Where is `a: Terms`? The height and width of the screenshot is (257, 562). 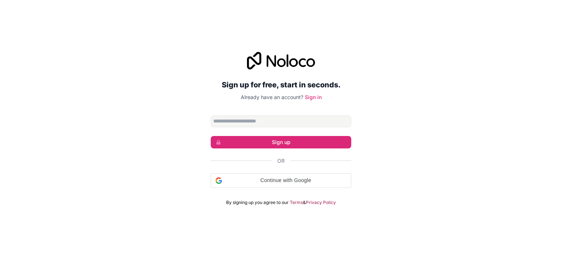
a: Terms is located at coordinates (296, 203).